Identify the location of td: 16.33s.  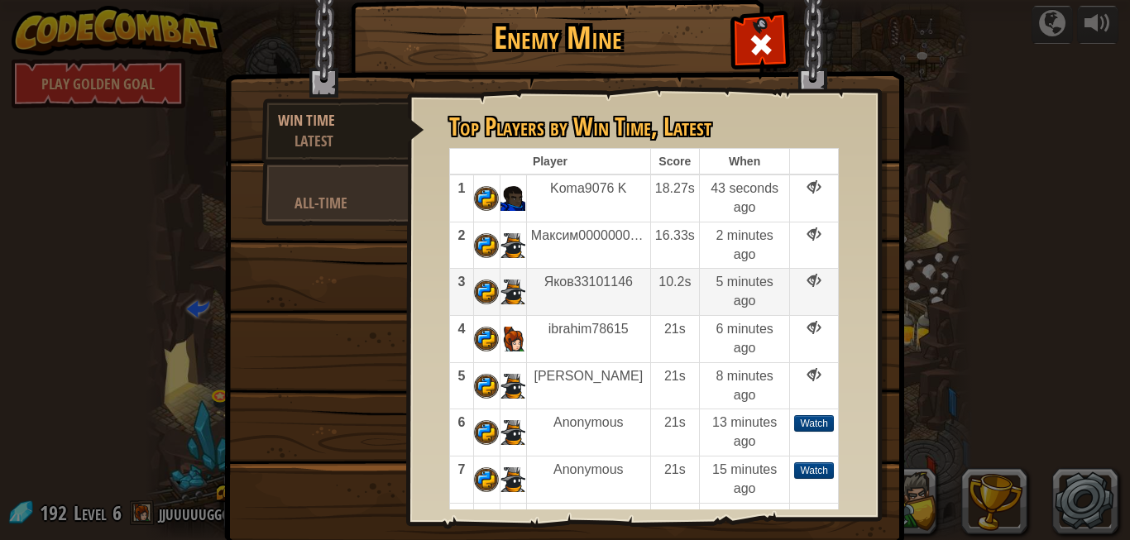
(674, 245).